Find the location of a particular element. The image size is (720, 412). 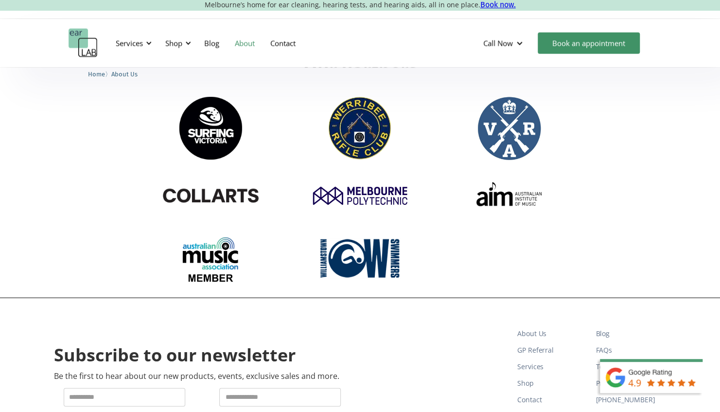

a: home is located at coordinates (83, 43).